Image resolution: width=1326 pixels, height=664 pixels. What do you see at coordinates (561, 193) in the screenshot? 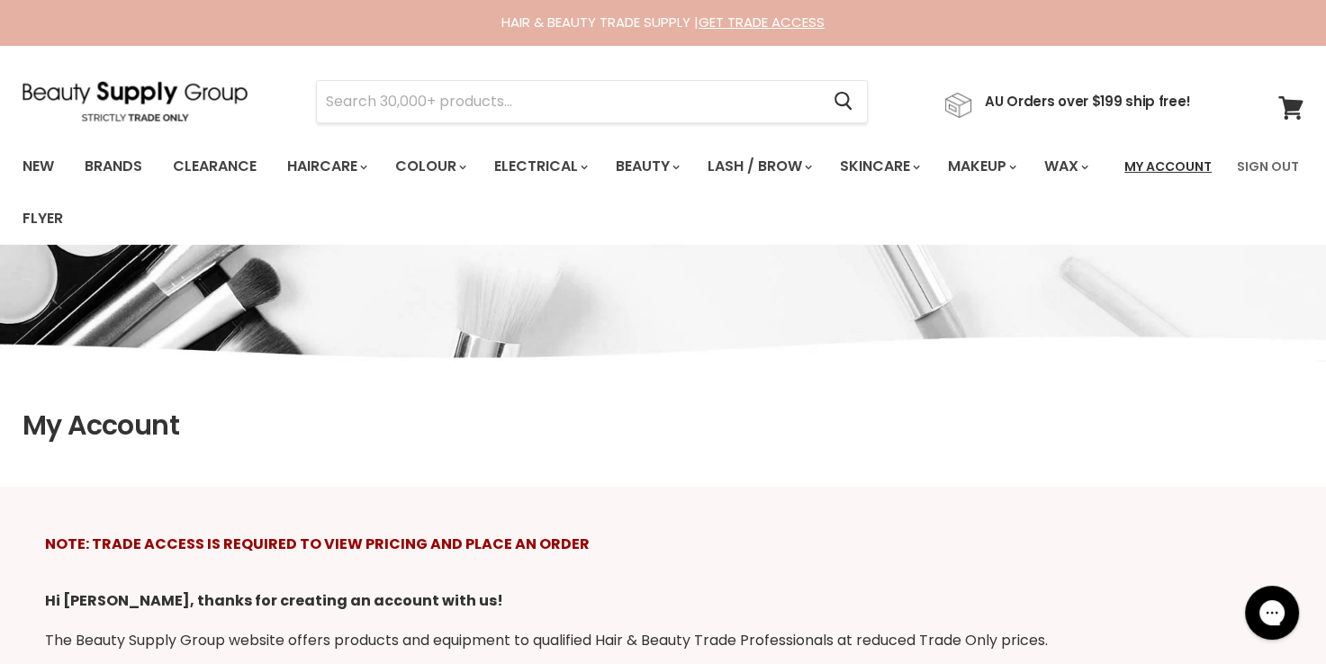
I see `ul: Main menu` at bounding box center [561, 193].